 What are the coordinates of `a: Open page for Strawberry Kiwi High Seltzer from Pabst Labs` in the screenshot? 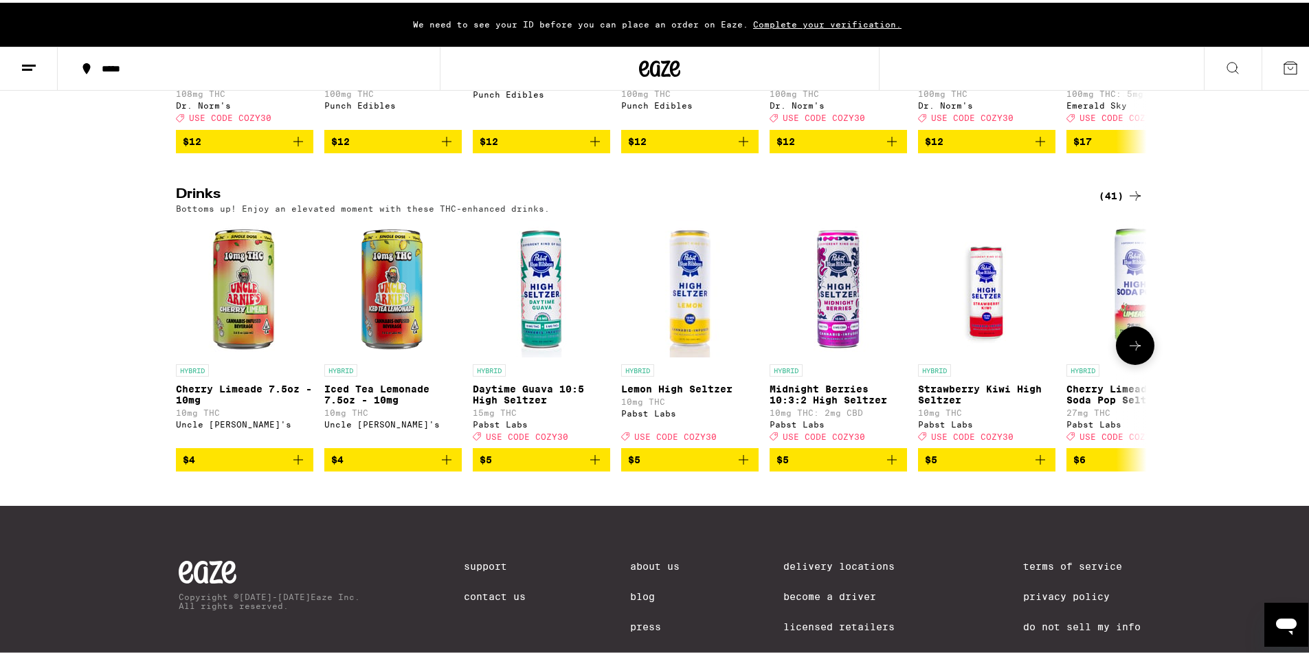 It's located at (987, 331).